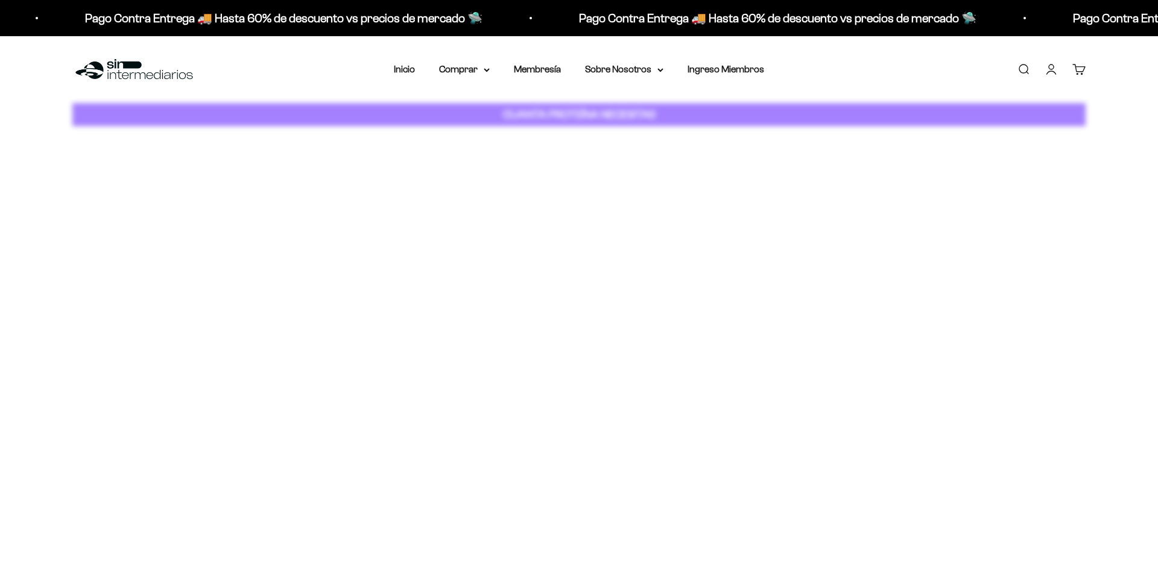 The height and width of the screenshot is (570, 1158). I want to click on summary: Comprar, so click(464, 69).